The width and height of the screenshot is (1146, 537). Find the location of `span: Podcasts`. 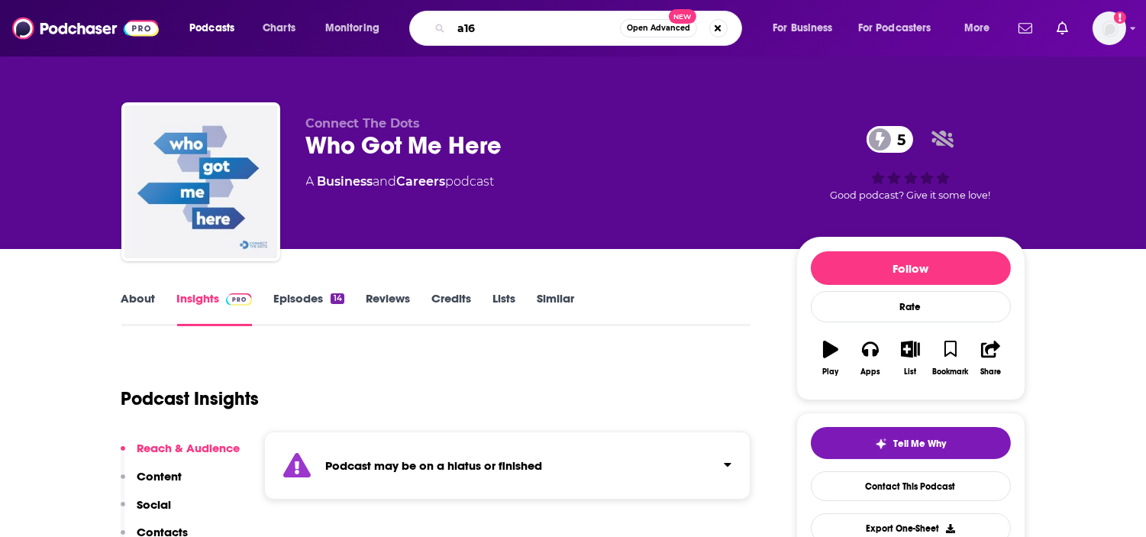

span: Podcasts is located at coordinates (212, 28).